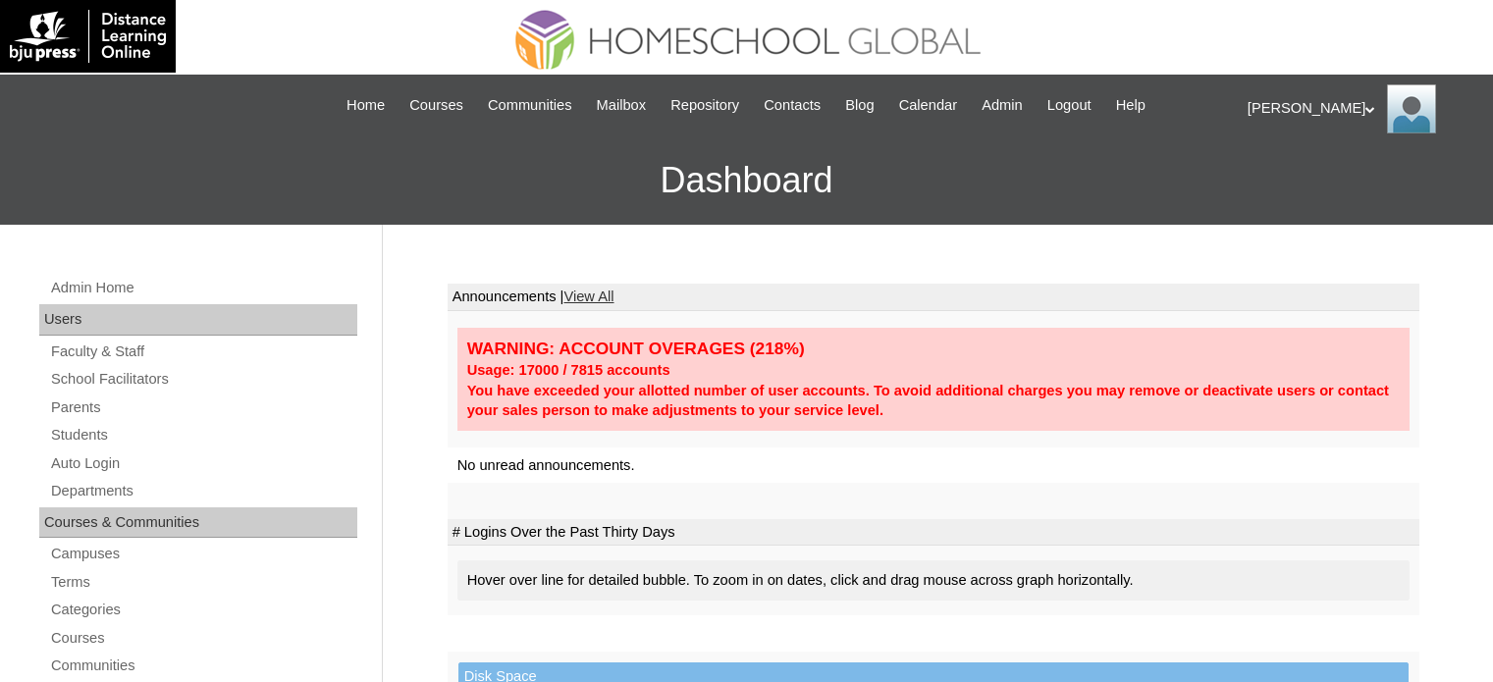  I want to click on a: Mailbox, so click(621, 105).